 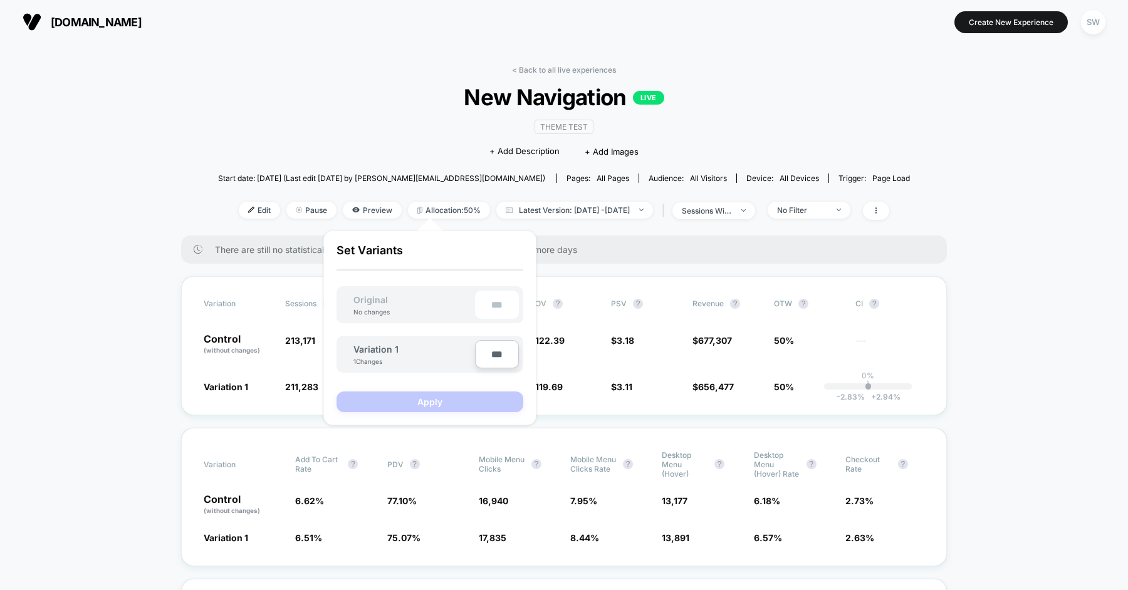 I want to click on div: SW, so click(x=1093, y=22).